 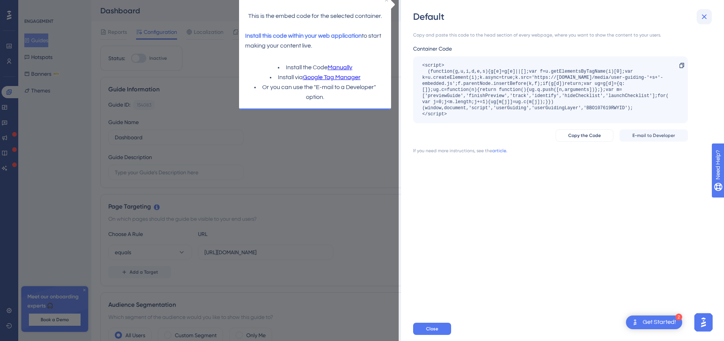 What do you see at coordinates (432, 328) in the screenshot?
I see `span: Close` at bounding box center [432, 328].